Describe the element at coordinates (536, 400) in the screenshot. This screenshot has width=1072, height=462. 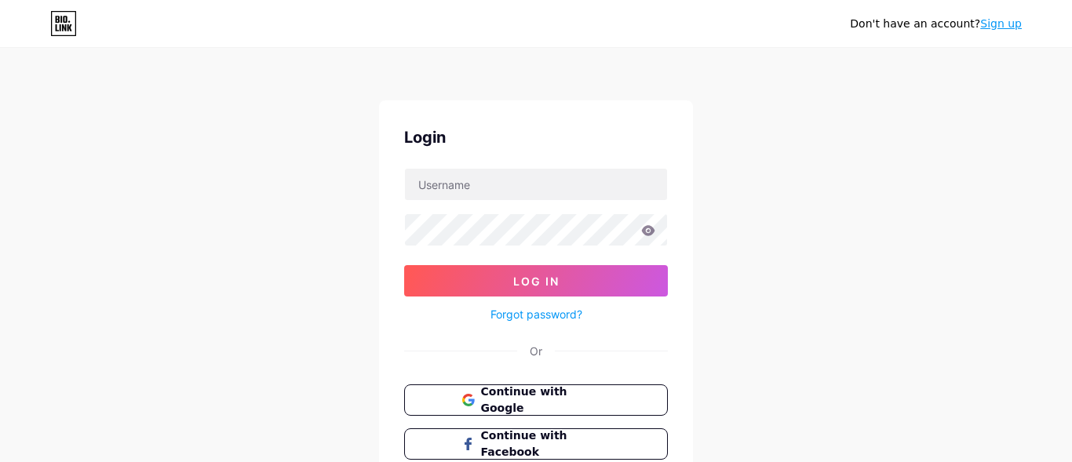
I see `a: Continue with Google` at that location.